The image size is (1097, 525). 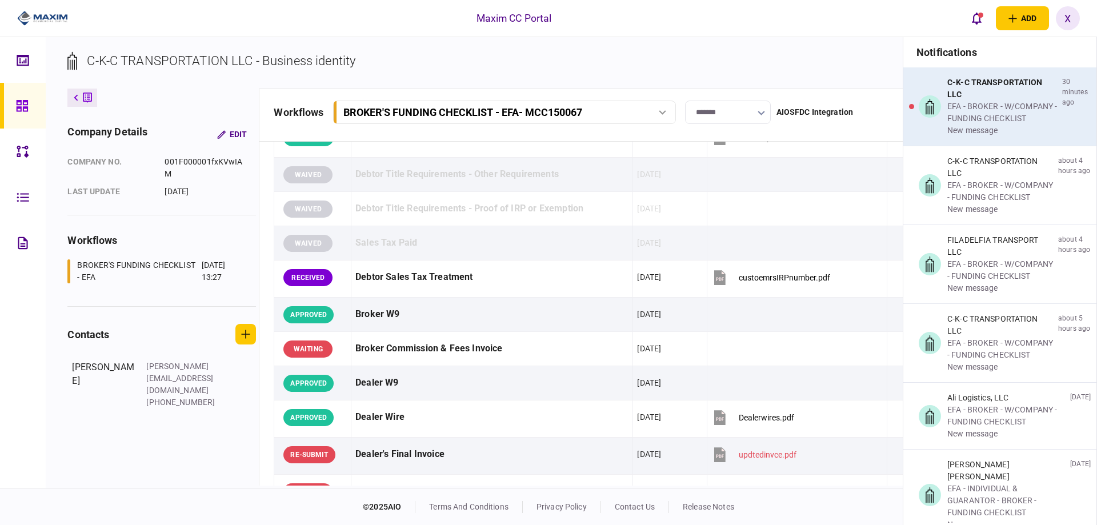 I want to click on button: custoemrsIRPnumber.pdf, so click(x=771, y=277).